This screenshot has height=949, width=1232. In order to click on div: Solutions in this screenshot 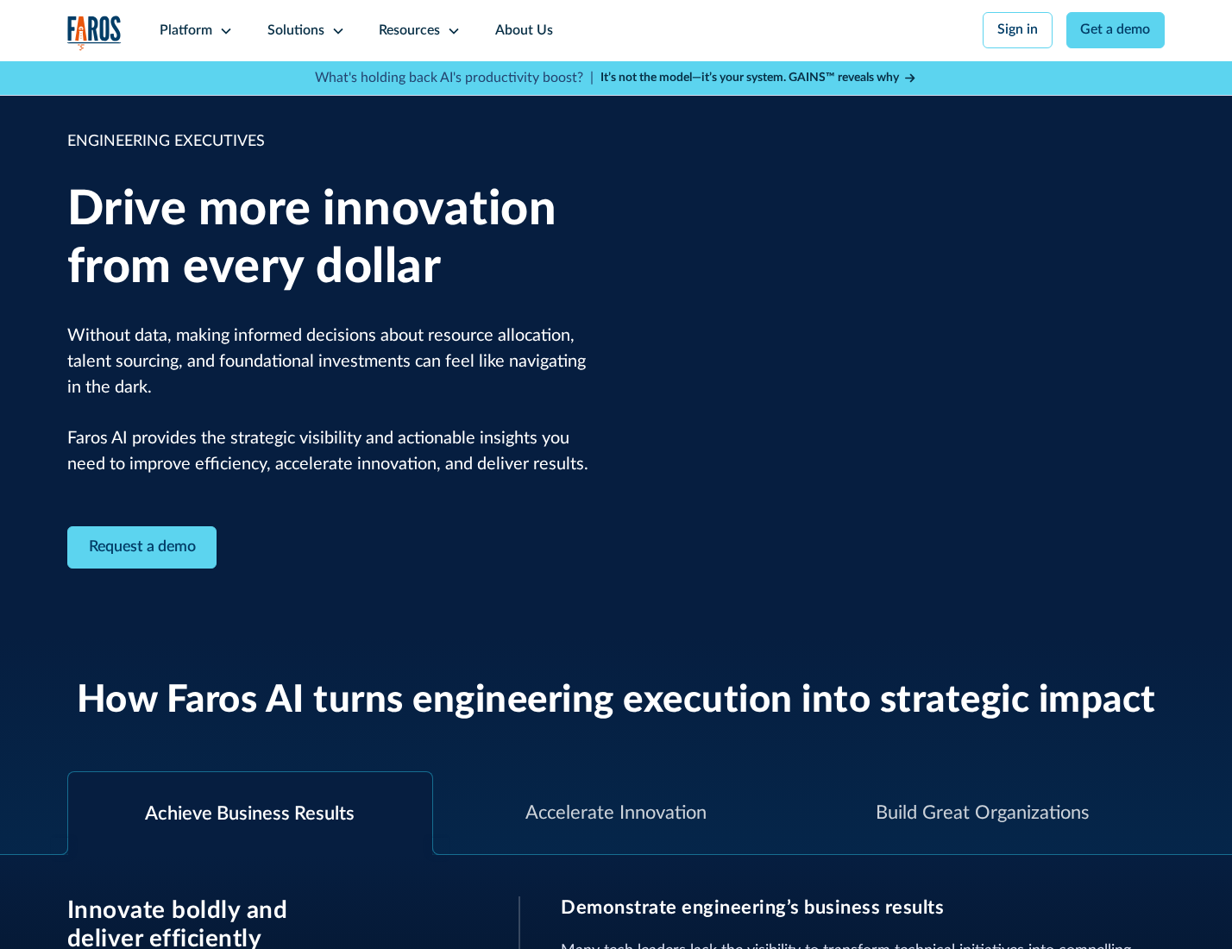, I will do `click(296, 31)`.